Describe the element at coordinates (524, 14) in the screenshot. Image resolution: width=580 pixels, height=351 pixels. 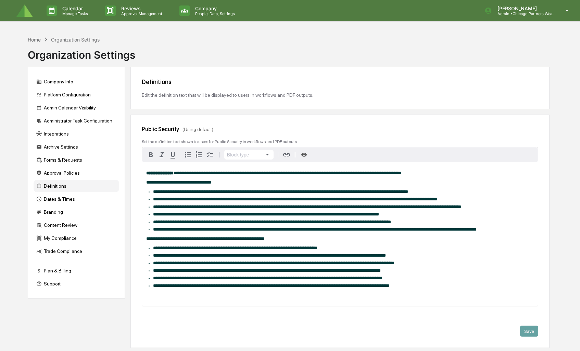
I see `p: Admin • Chicago Partners Wealth Advisors` at that location.